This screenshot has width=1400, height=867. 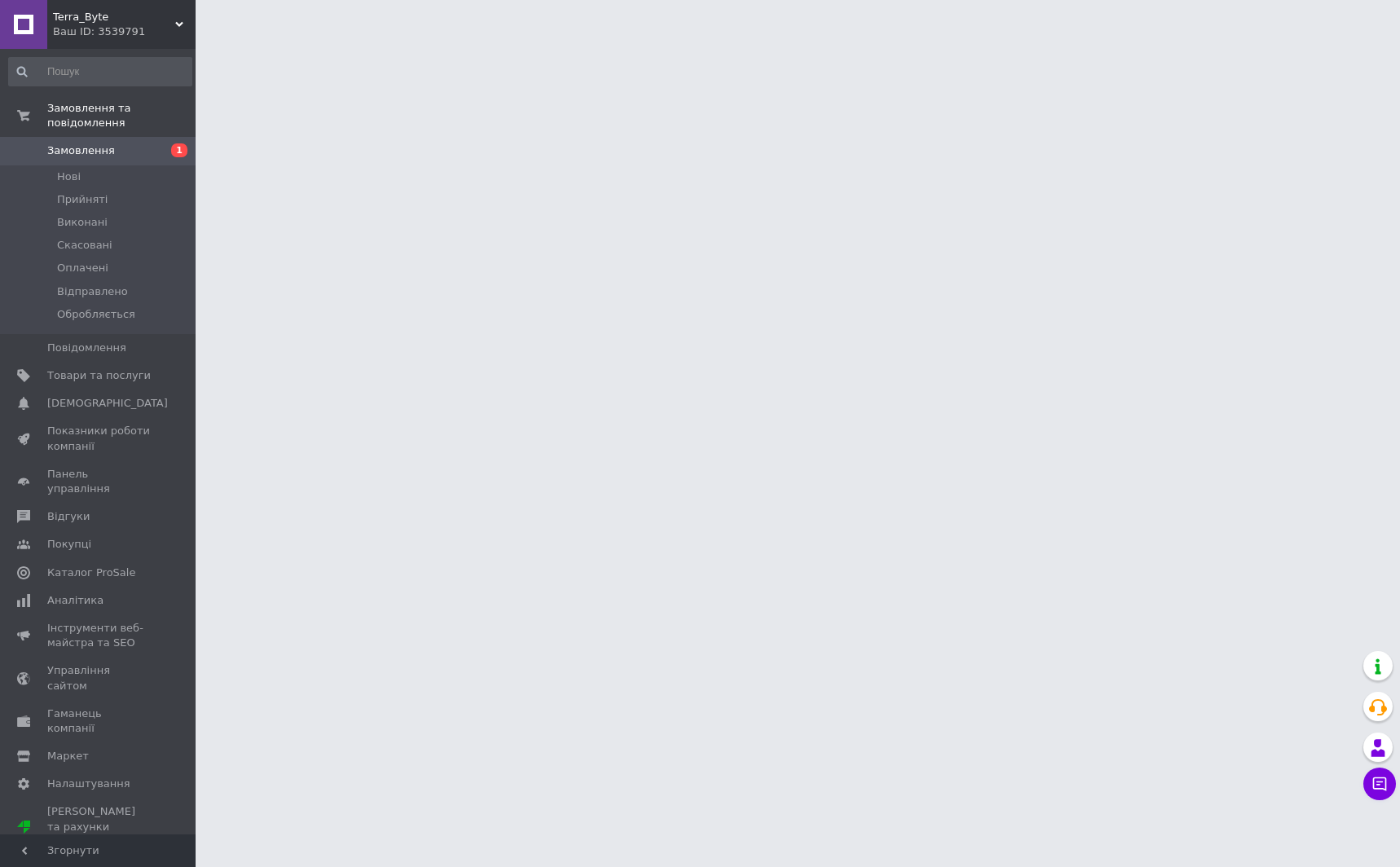 I want to click on span: 1, so click(x=179, y=150).